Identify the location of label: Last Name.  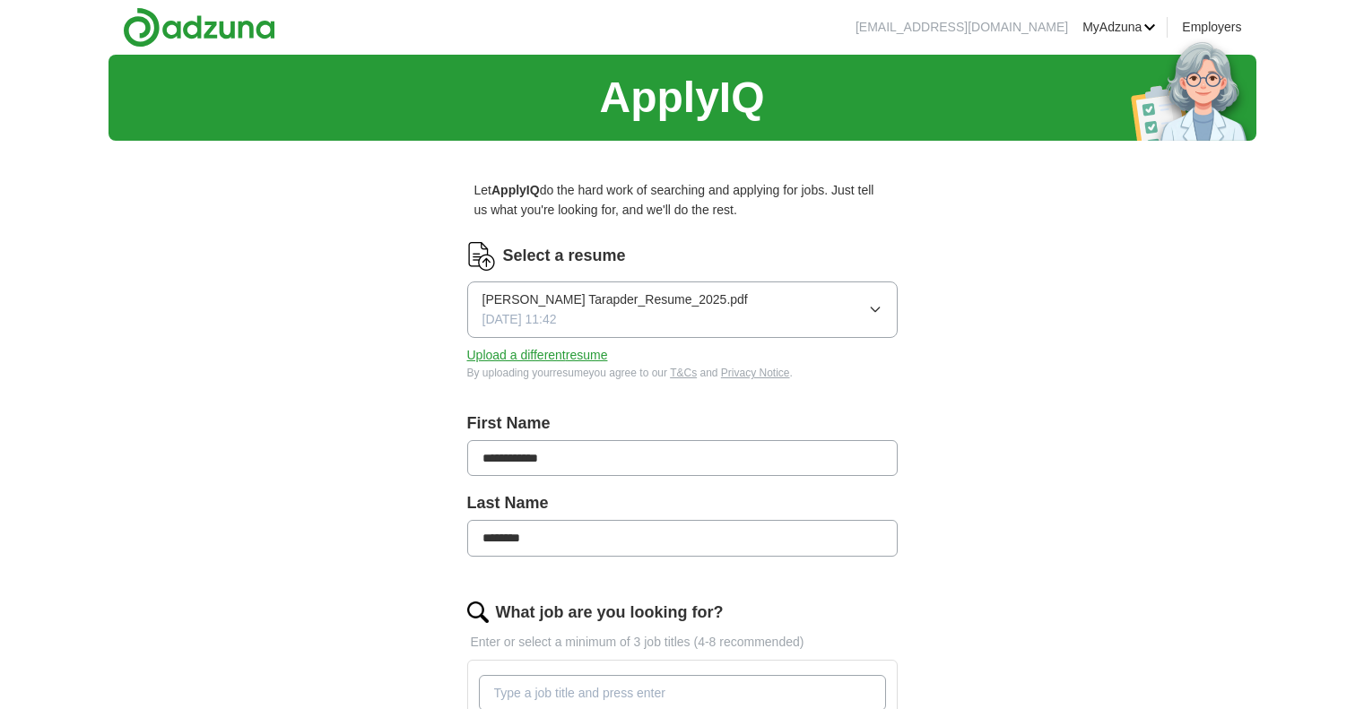
(683, 503).